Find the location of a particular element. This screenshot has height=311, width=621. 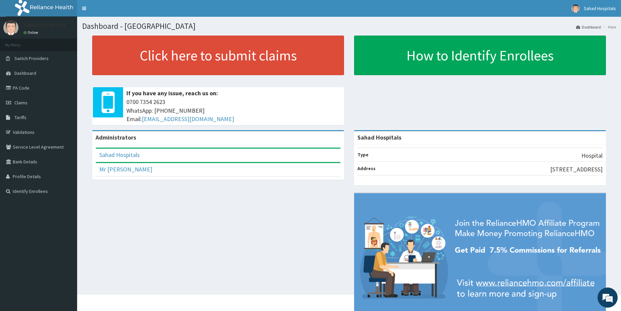

a: Click here to submit claims is located at coordinates (218, 55).